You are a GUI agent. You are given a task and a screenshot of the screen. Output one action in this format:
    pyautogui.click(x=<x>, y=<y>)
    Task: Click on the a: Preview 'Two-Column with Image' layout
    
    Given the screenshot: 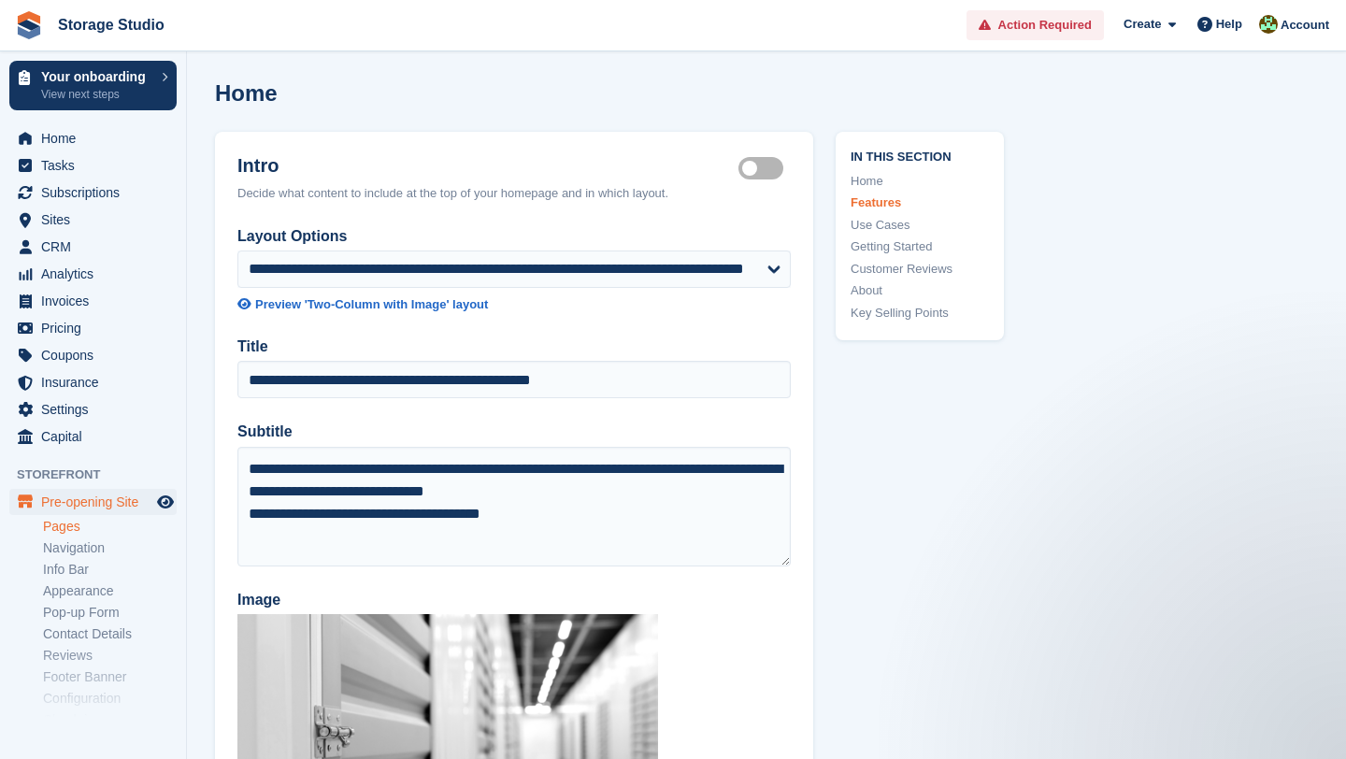 What is the action you would take?
    pyautogui.click(x=514, y=305)
    